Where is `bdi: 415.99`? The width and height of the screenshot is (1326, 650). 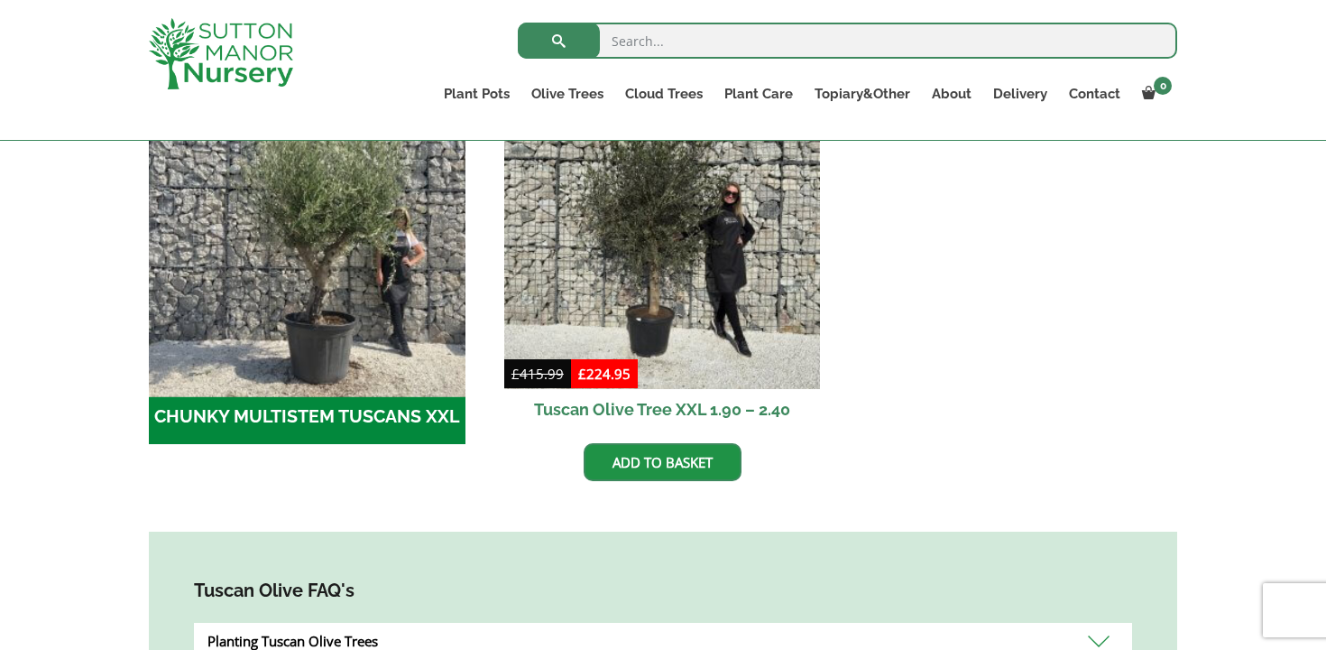 bdi: 415.99 is located at coordinates (538, 374).